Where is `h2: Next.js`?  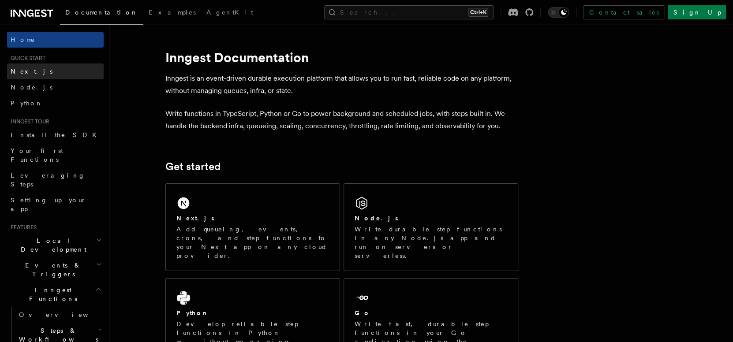
h2: Next.js is located at coordinates (195, 218).